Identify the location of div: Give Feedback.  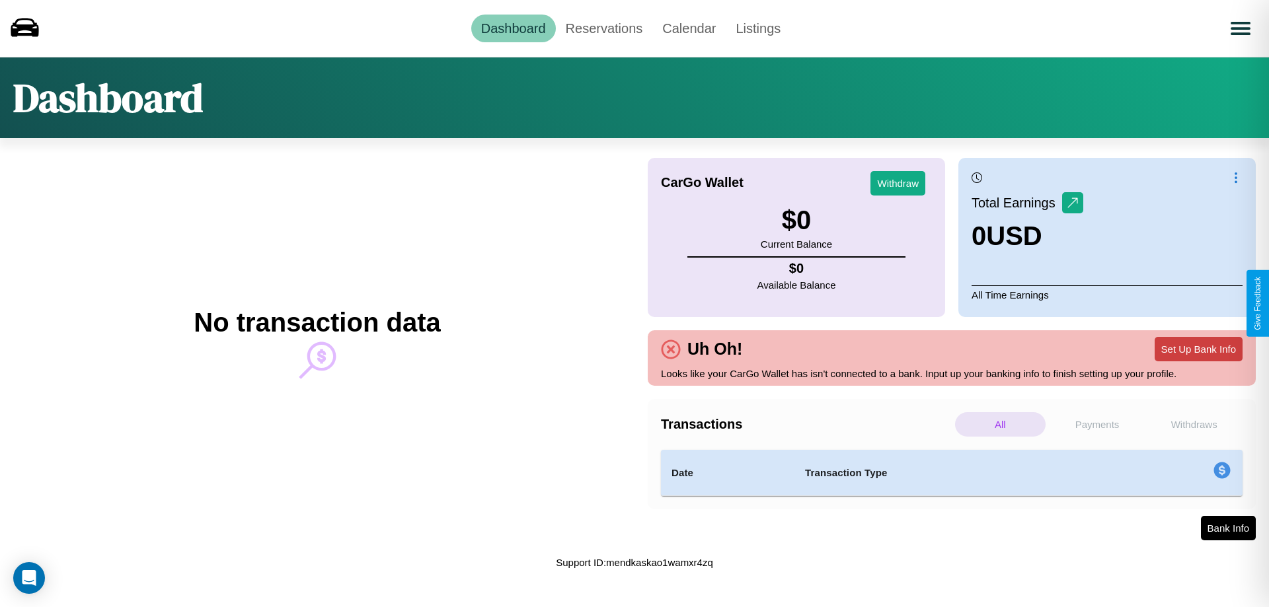
(1257, 303).